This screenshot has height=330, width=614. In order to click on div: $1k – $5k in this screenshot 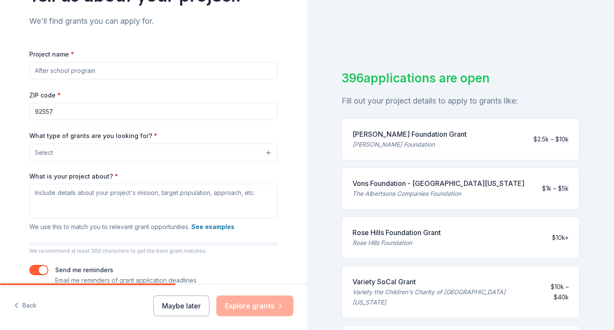, I will do `click(556, 188)`.